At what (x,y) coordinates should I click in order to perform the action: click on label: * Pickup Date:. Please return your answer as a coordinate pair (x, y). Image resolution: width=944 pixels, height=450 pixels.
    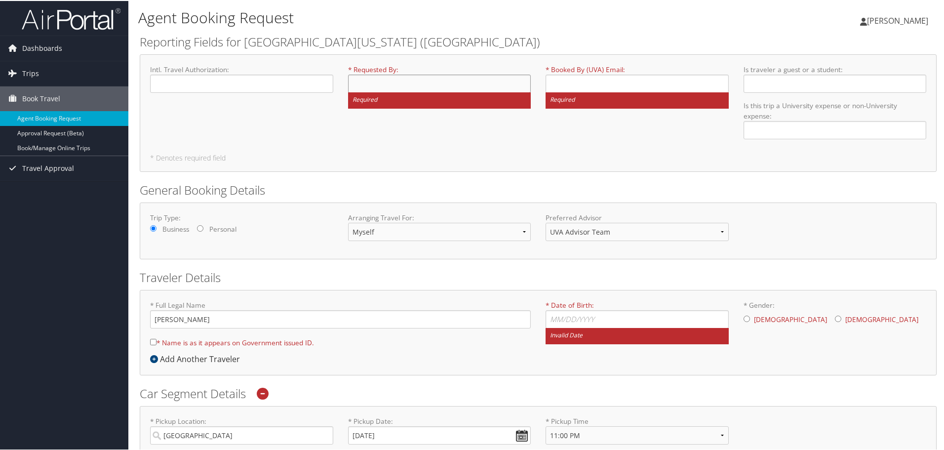
    Looking at the image, I should click on (439, 429).